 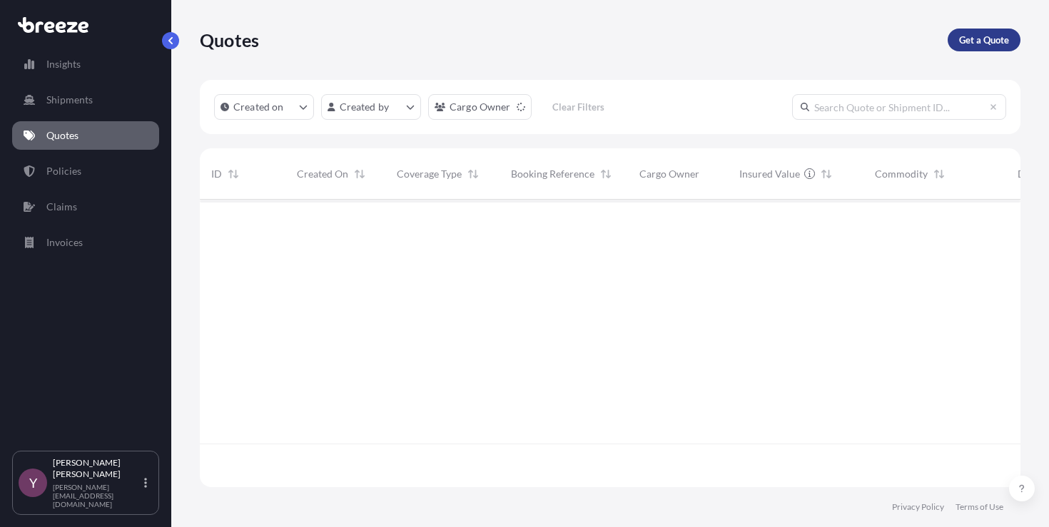 What do you see at coordinates (69, 100) in the screenshot?
I see `p: Shipments` at bounding box center [69, 100].